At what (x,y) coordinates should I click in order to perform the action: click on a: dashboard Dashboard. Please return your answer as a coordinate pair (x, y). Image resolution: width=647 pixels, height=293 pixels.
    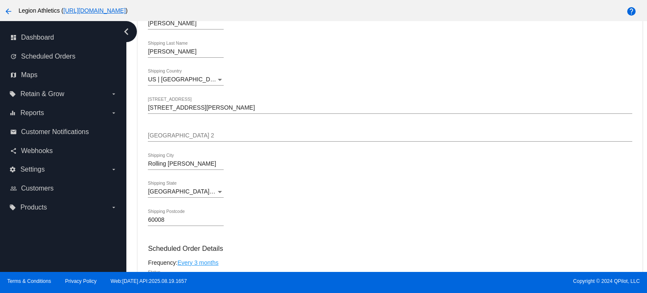
    Looking at the image, I should click on (64, 38).